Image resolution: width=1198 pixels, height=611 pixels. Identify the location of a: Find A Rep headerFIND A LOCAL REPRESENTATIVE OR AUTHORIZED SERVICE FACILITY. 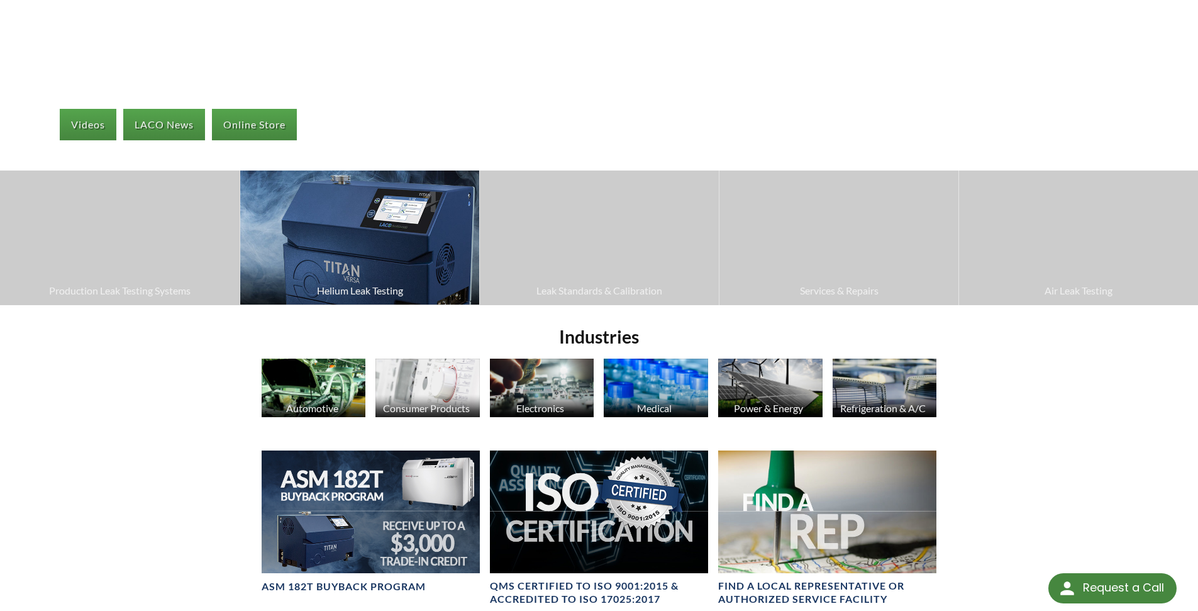
(827, 528).